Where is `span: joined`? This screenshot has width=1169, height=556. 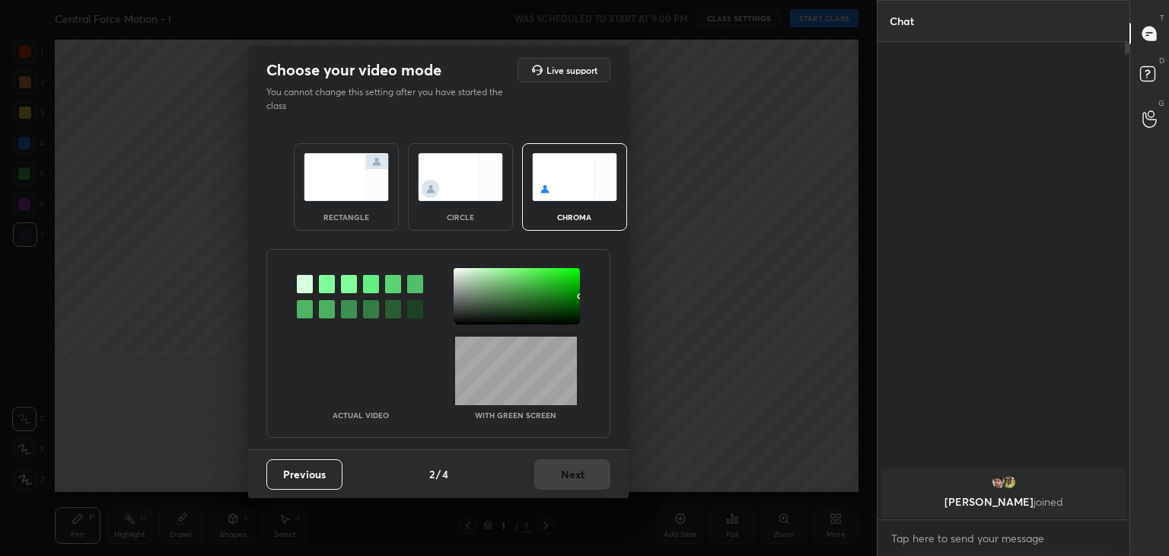 span: joined is located at coordinates (1048, 501).